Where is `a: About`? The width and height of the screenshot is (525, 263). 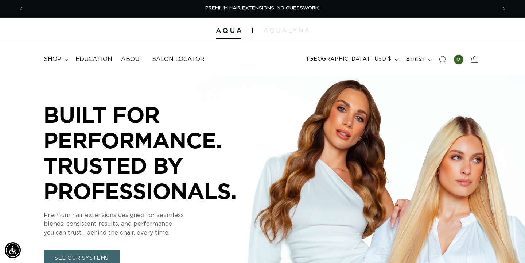 a: About is located at coordinates (132, 59).